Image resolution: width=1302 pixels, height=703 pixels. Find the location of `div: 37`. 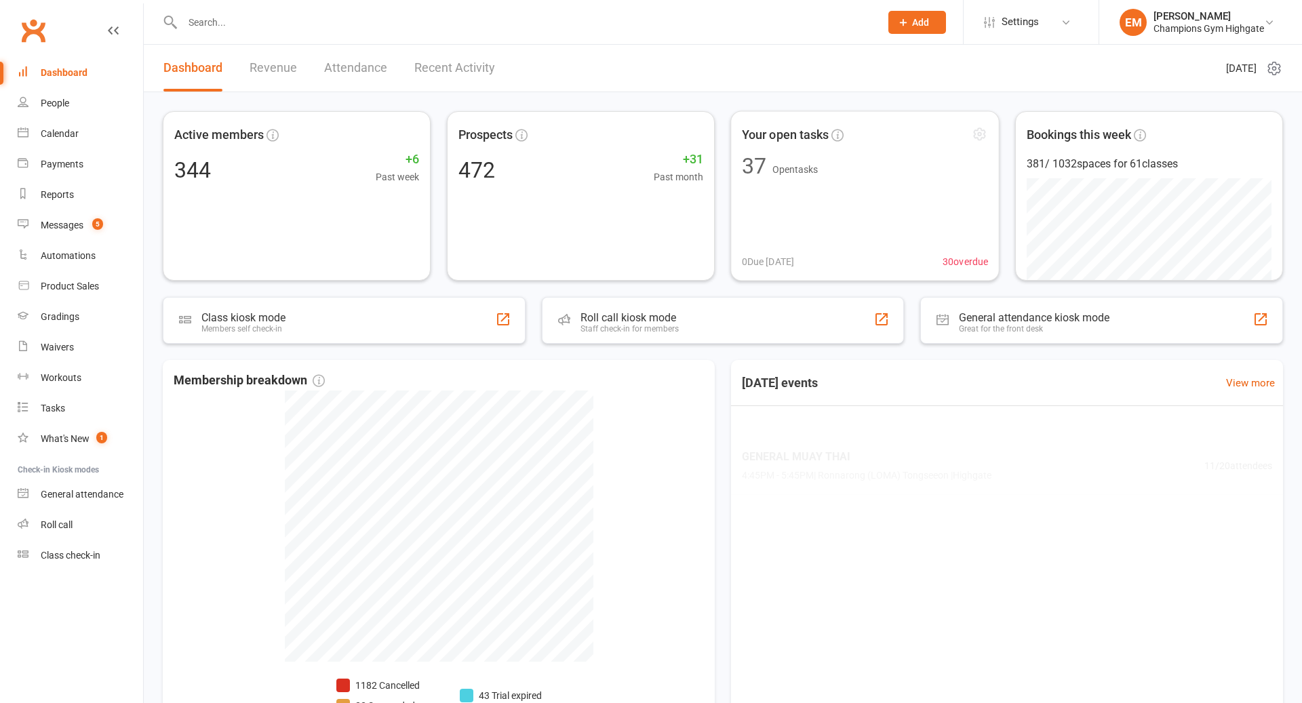

div: 37 is located at coordinates (754, 166).